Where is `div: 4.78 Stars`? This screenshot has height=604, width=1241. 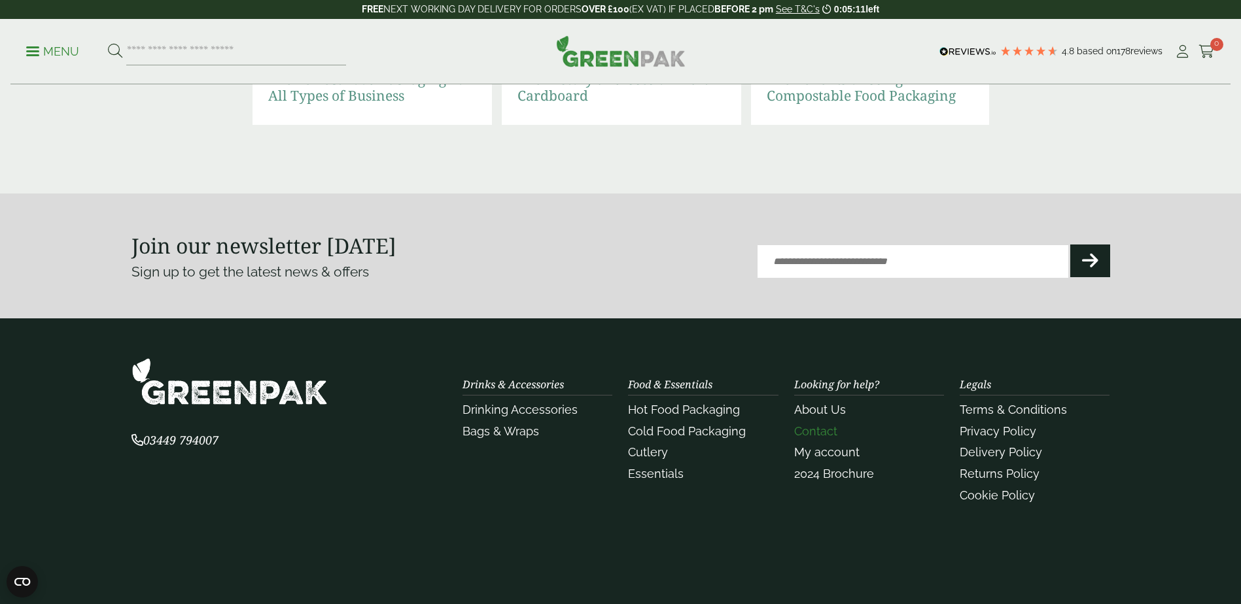 div: 4.78 Stars is located at coordinates (1029, 51).